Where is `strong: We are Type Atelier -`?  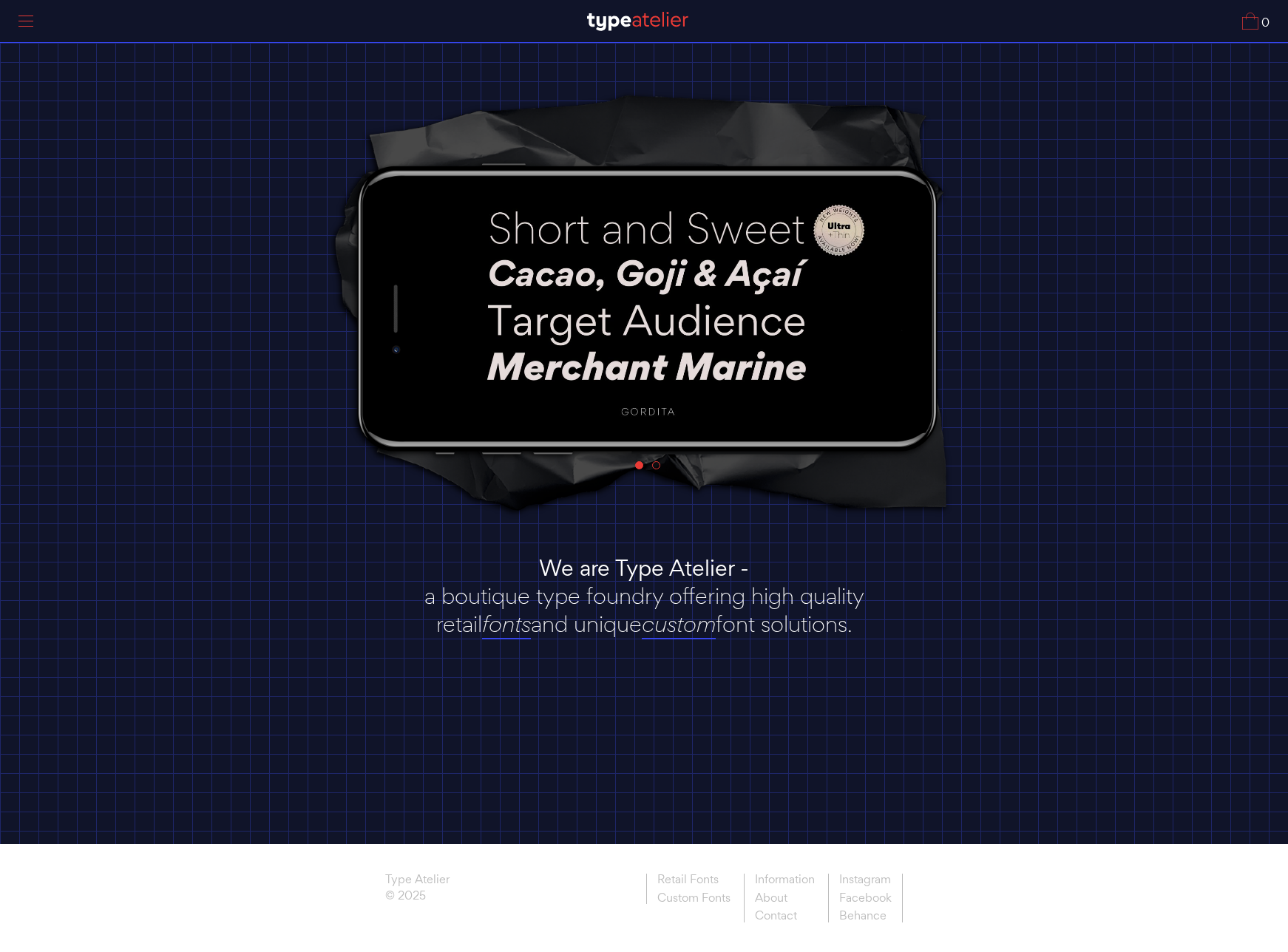
strong: We are Type Atelier - is located at coordinates (644, 568).